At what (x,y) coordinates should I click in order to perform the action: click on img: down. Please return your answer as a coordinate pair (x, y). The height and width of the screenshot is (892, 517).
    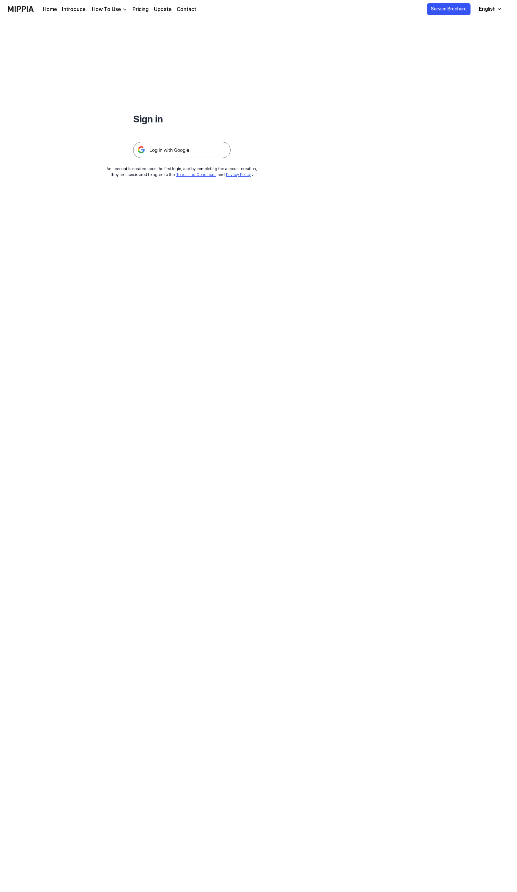
    Looking at the image, I should click on (125, 9).